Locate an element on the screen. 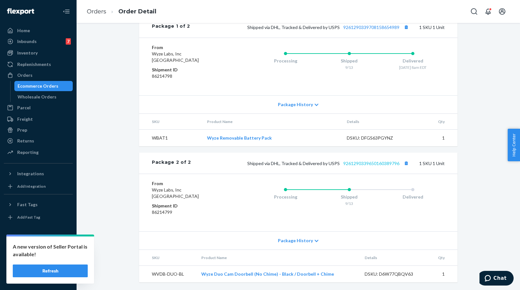 The image size is (520, 290). a: Returns is located at coordinates (38, 141).